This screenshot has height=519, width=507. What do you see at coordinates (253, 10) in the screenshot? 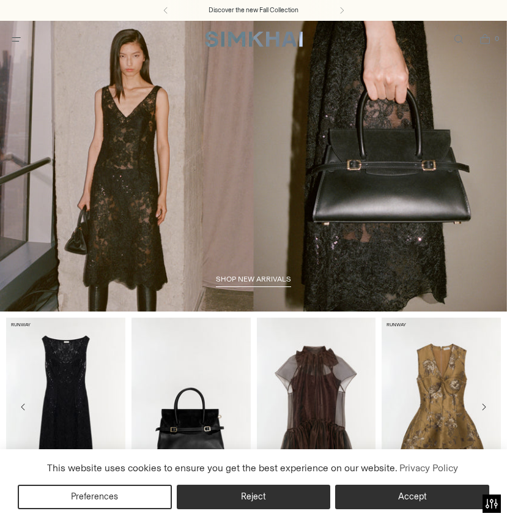
I see `h3: Discover the new Fall Collection` at bounding box center [253, 10].